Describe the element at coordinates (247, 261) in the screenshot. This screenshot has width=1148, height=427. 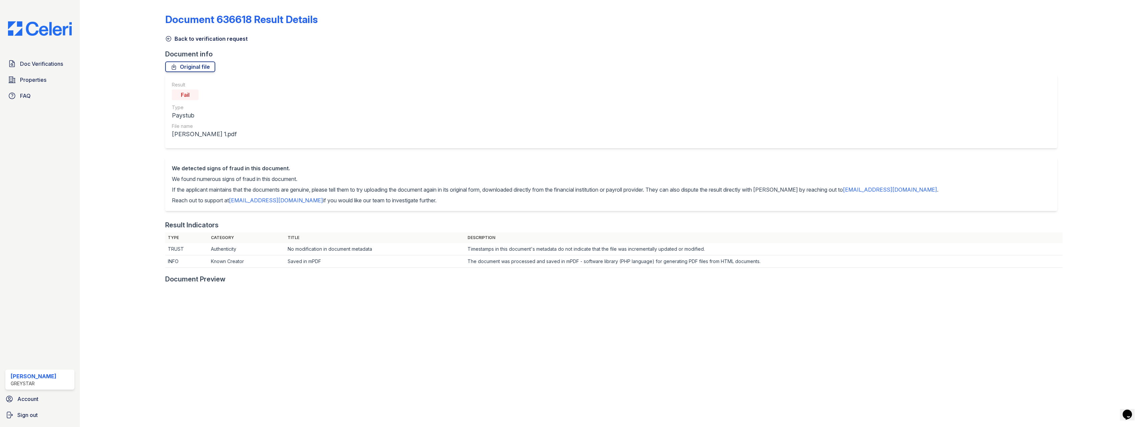
I see `td: Known Creator` at that location.